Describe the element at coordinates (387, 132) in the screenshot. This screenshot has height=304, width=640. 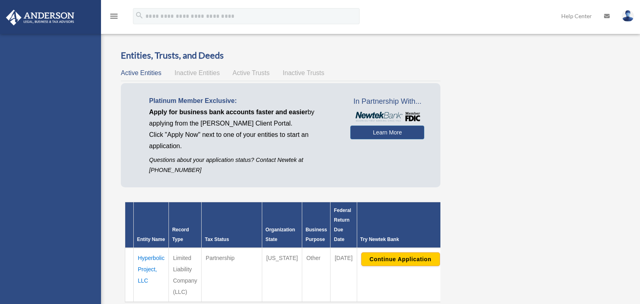
I see `a: Learn More` at that location.